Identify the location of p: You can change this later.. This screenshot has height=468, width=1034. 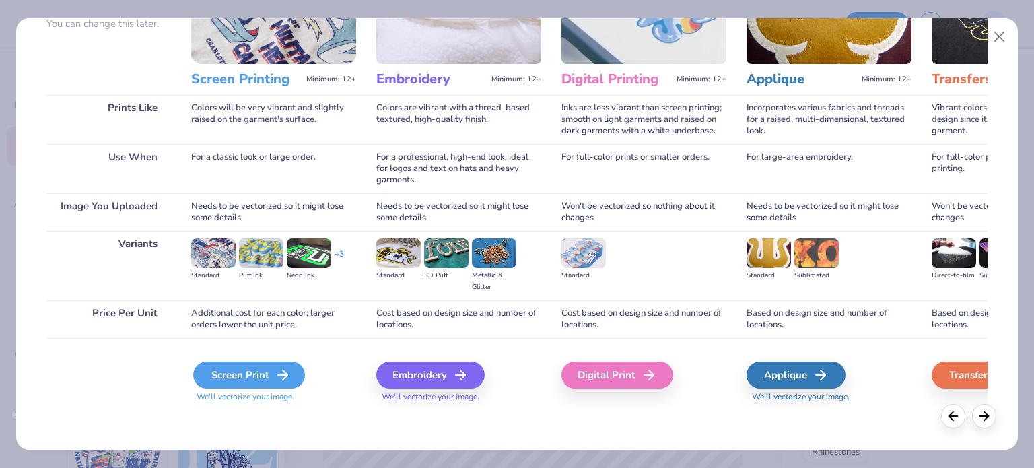
(108, 24).